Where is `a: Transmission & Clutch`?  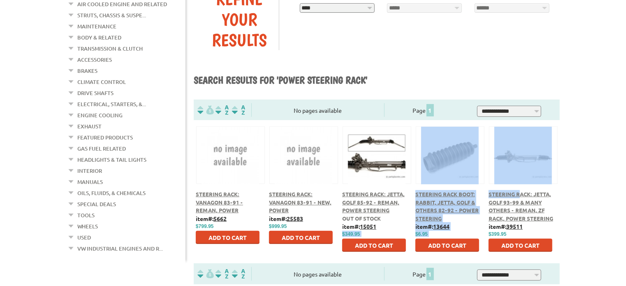 a: Transmission & Clutch is located at coordinates (110, 49).